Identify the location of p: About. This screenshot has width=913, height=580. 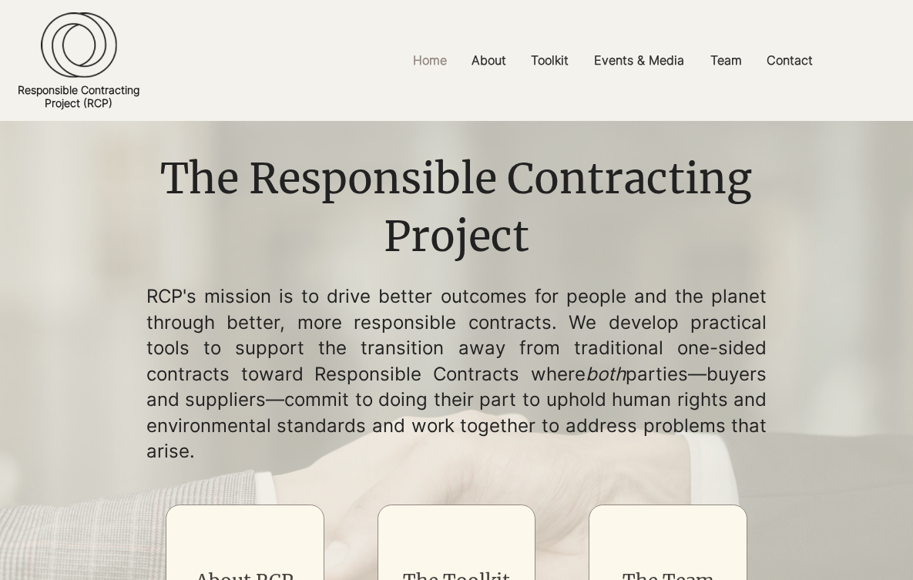
(488, 60).